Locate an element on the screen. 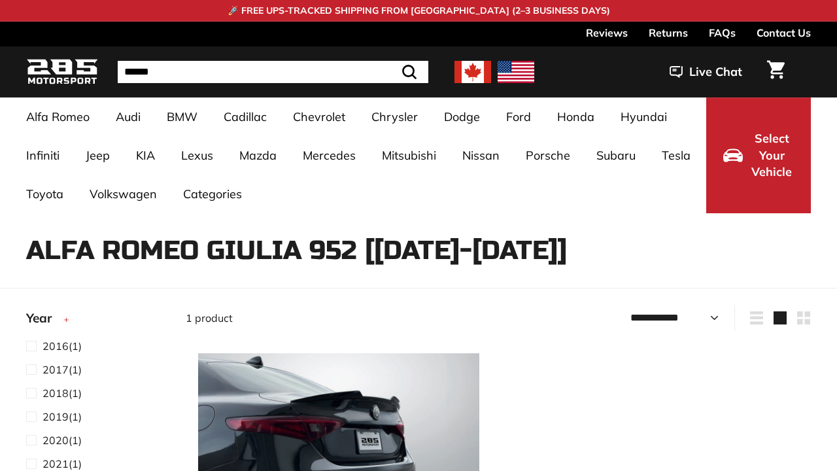 This screenshot has width=837, height=471. a: Subaru is located at coordinates (616, 155).